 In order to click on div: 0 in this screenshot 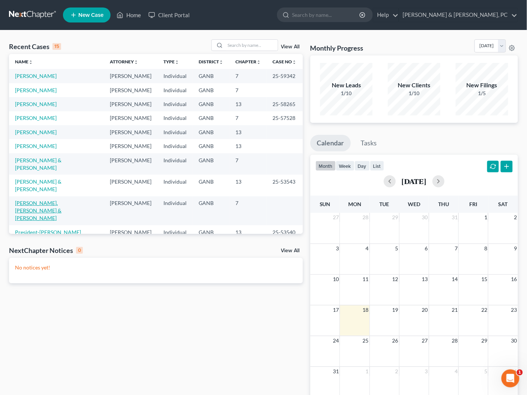, I will do `click(79, 250)`.